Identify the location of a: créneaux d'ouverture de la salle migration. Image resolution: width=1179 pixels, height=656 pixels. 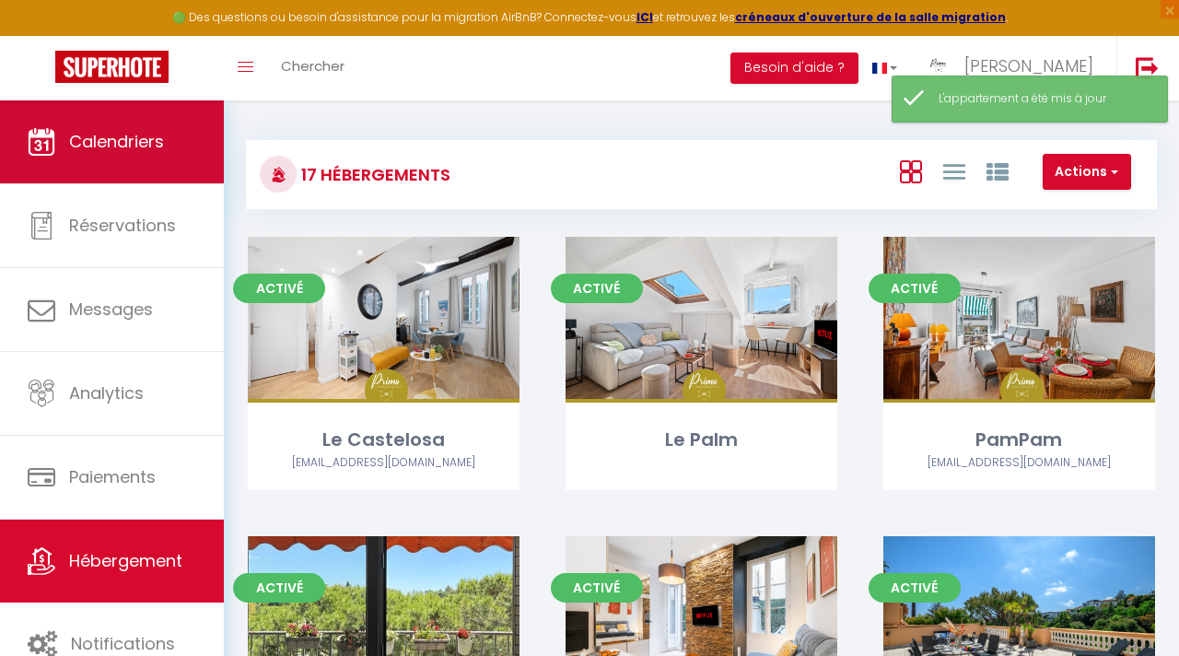
(870, 17).